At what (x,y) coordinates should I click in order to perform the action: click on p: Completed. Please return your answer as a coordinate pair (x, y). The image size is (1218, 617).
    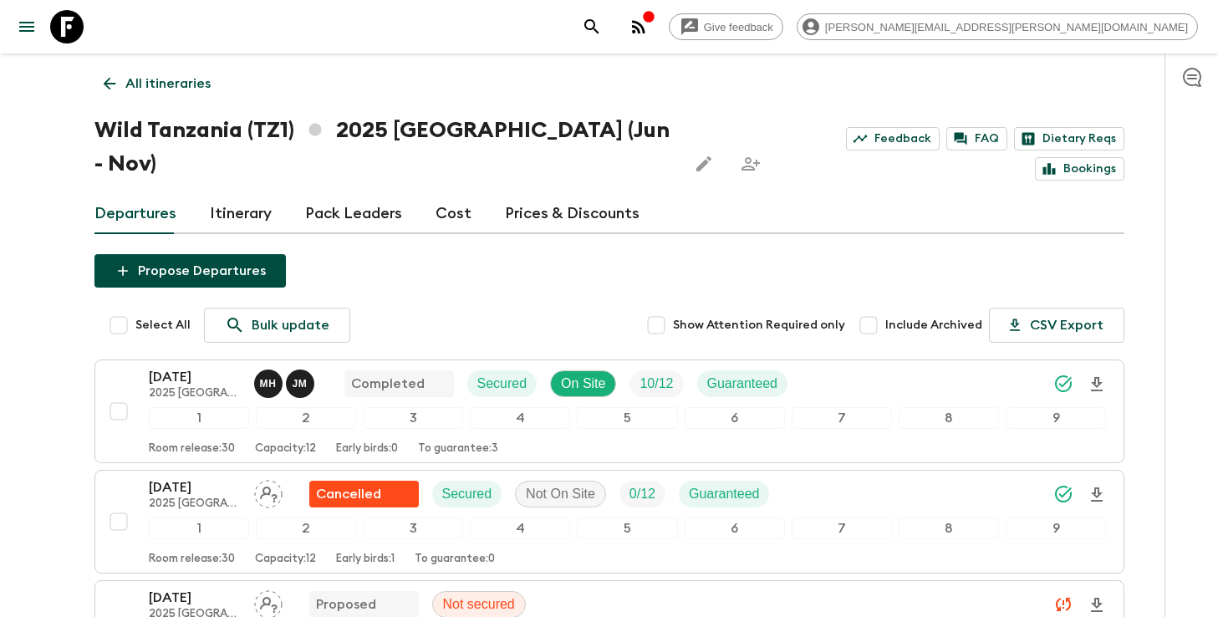
    Looking at the image, I should click on (388, 384).